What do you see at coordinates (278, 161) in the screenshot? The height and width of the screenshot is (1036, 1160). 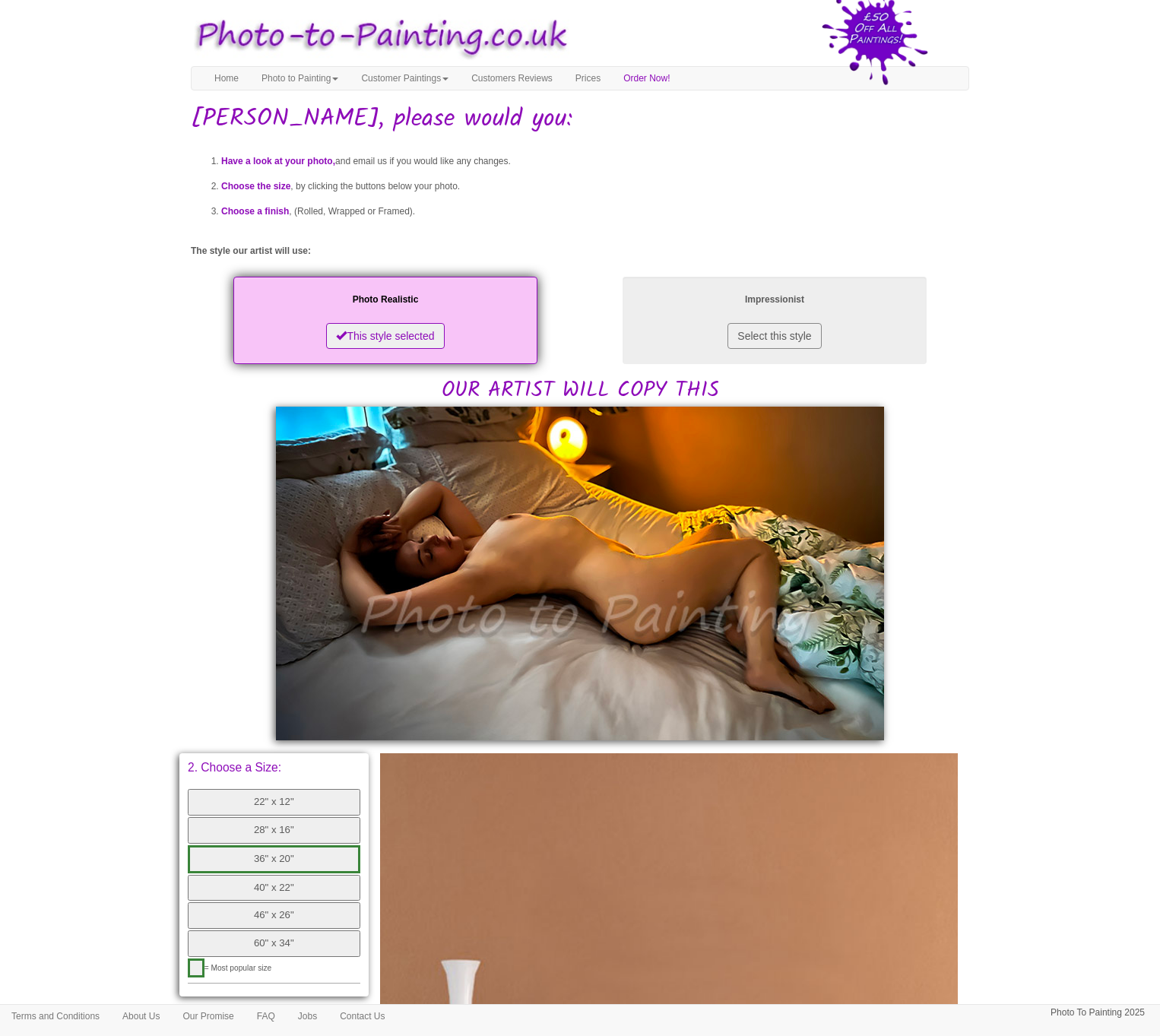 I see `span: Have a look at your photo,` at bounding box center [278, 161].